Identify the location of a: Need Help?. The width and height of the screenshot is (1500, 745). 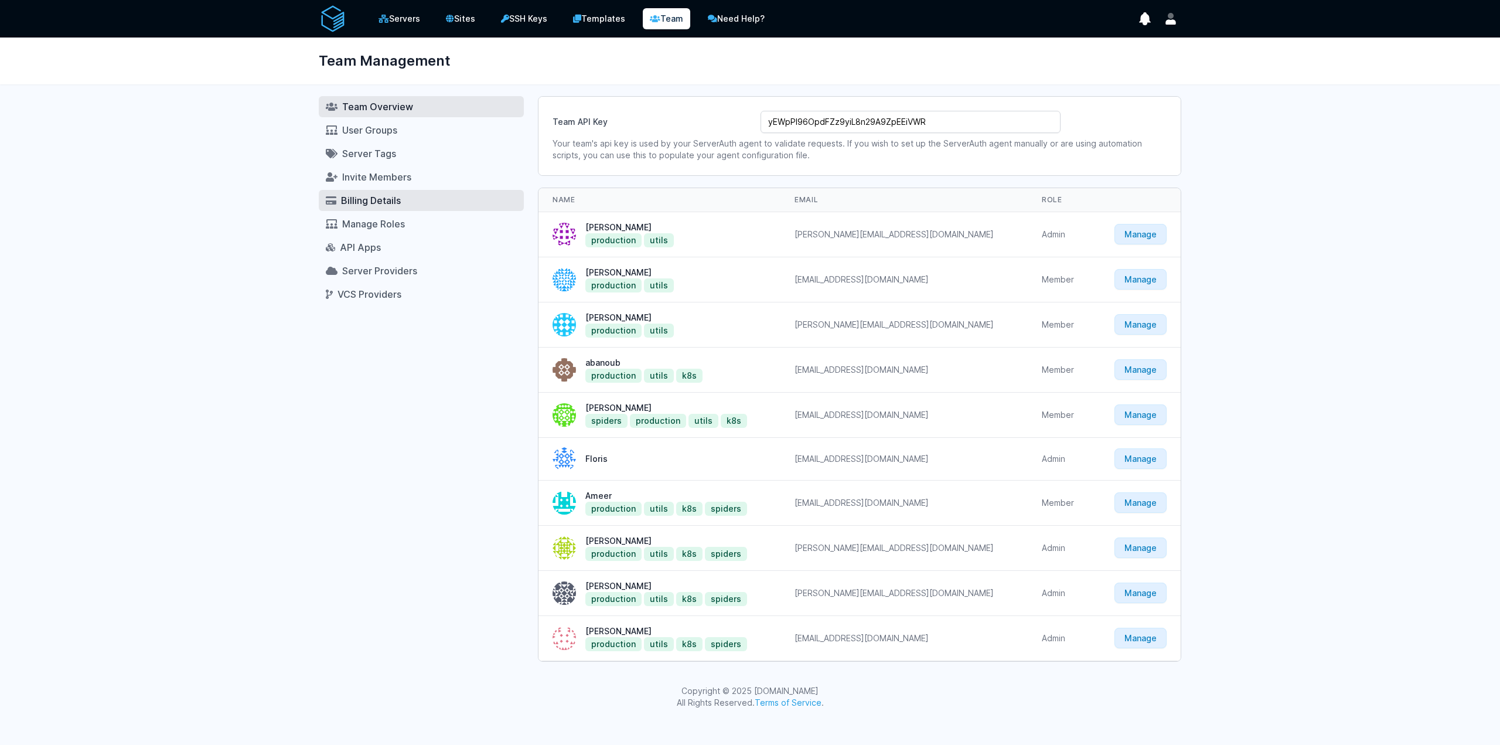
(736, 19).